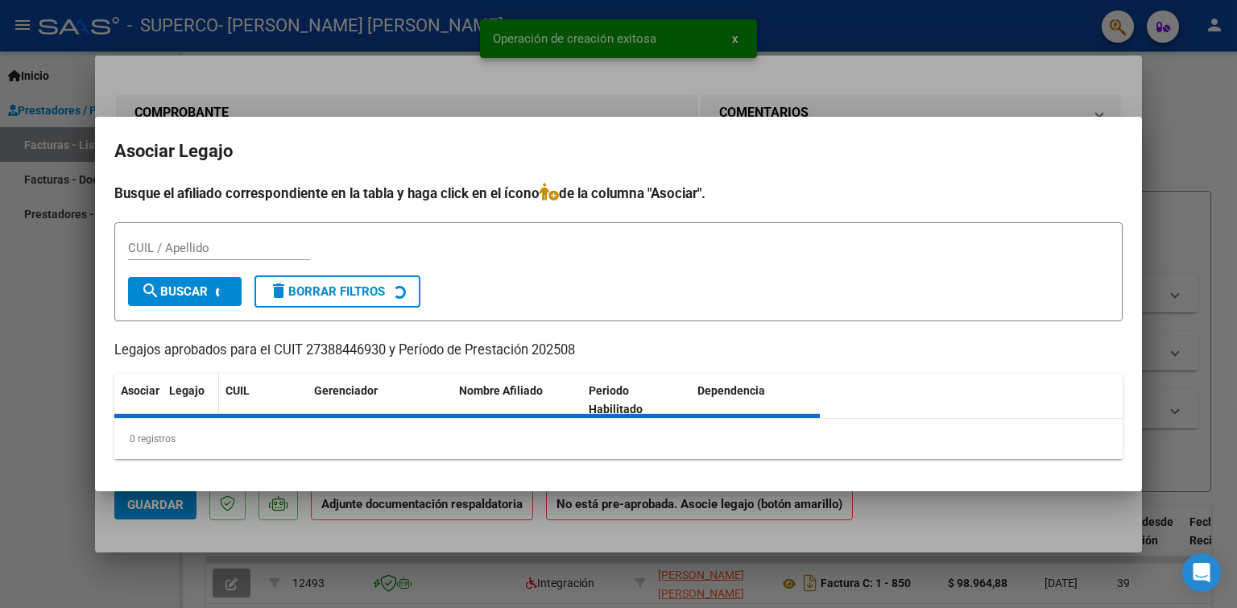  Describe the element at coordinates (174, 292) in the screenshot. I see `span: Buscar` at that location.